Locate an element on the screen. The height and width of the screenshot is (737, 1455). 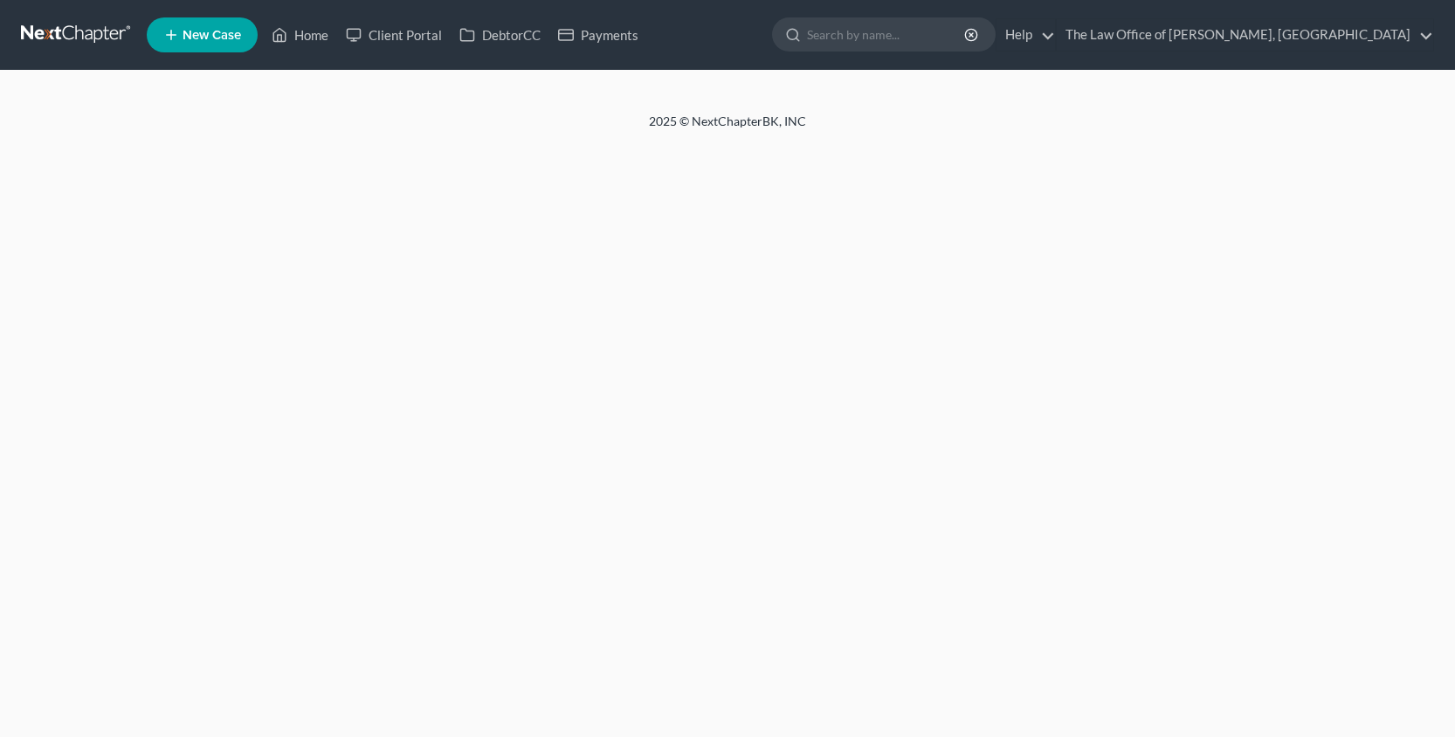
a: Home is located at coordinates (300, 35).